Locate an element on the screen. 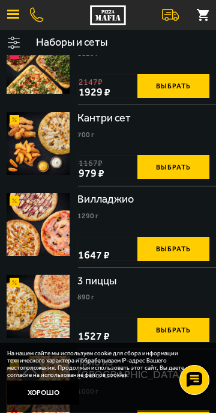 This screenshot has height=413, width=216. img: Вилладжио is located at coordinates (38, 224).